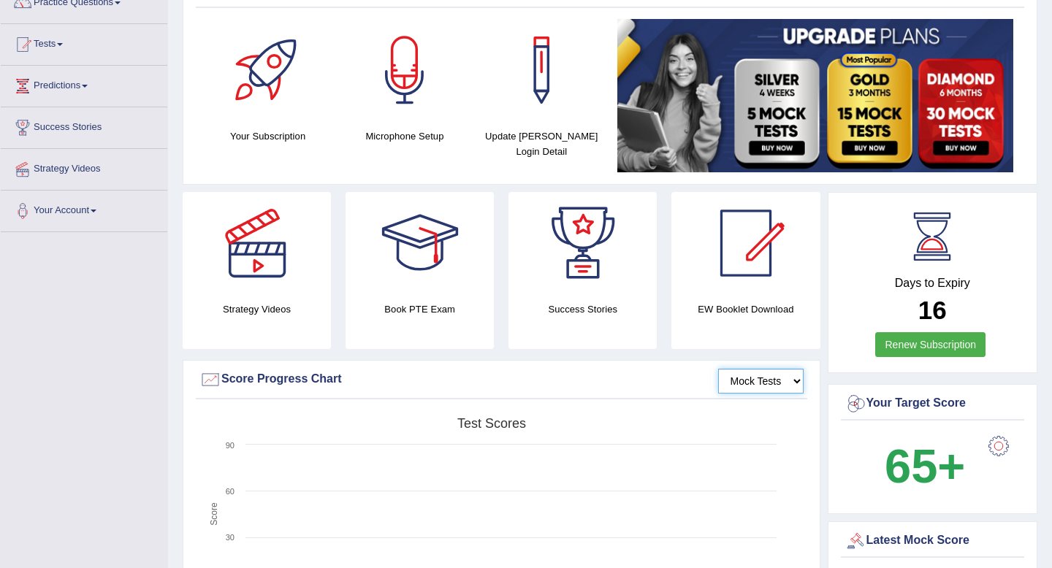 The height and width of the screenshot is (568, 1052). Describe the element at coordinates (230, 446) in the screenshot. I see `text: 90` at that location.